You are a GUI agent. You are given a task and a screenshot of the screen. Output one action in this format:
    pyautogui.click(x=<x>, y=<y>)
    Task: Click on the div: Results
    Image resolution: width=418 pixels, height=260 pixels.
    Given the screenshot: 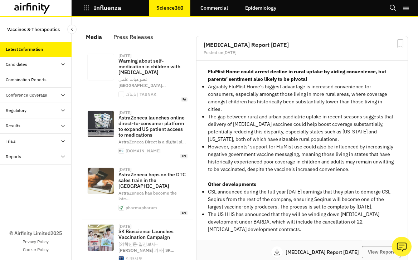 What is the action you would take?
    pyautogui.click(x=13, y=126)
    